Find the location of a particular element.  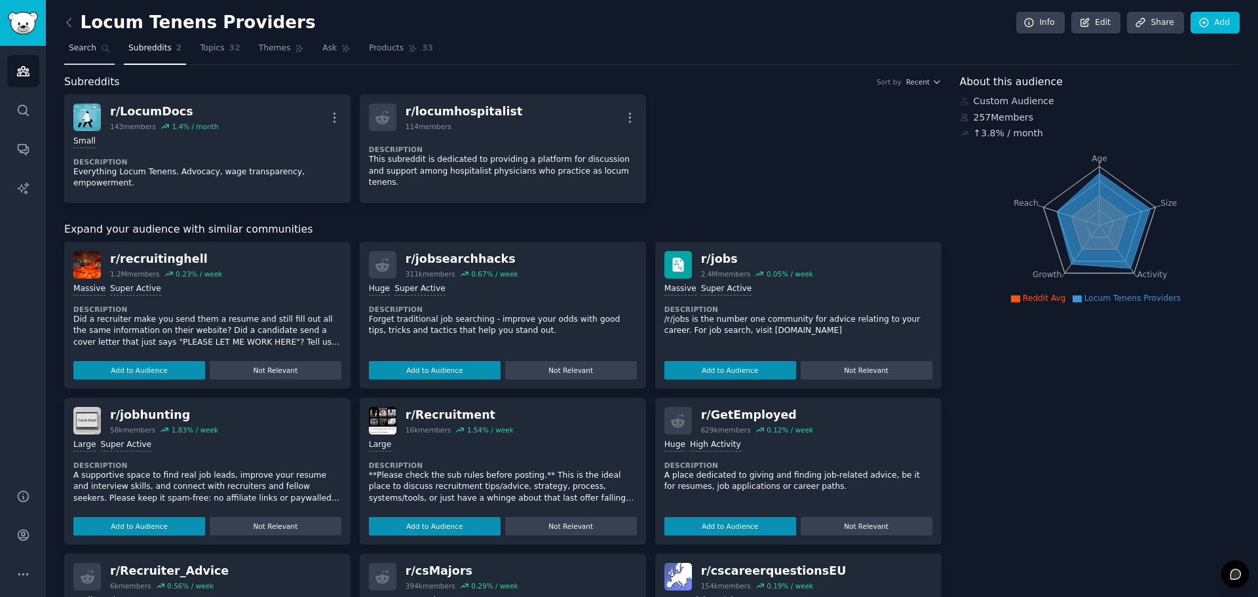

div: r/ jobs is located at coordinates (757, 259).